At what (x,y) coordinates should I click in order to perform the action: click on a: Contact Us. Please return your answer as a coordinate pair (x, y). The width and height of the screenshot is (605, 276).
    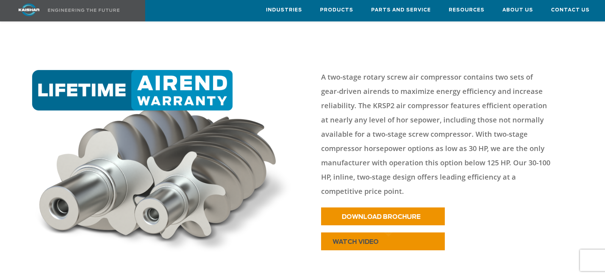
    Looking at the image, I should click on (570, 10).